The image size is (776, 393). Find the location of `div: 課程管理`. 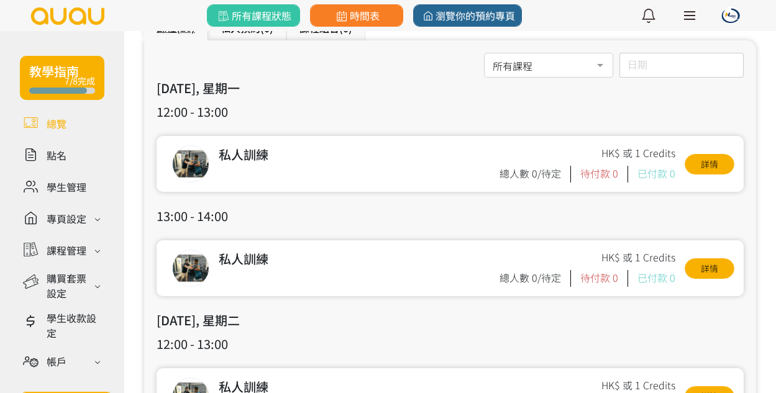

div: 課程管理 is located at coordinates (66, 250).